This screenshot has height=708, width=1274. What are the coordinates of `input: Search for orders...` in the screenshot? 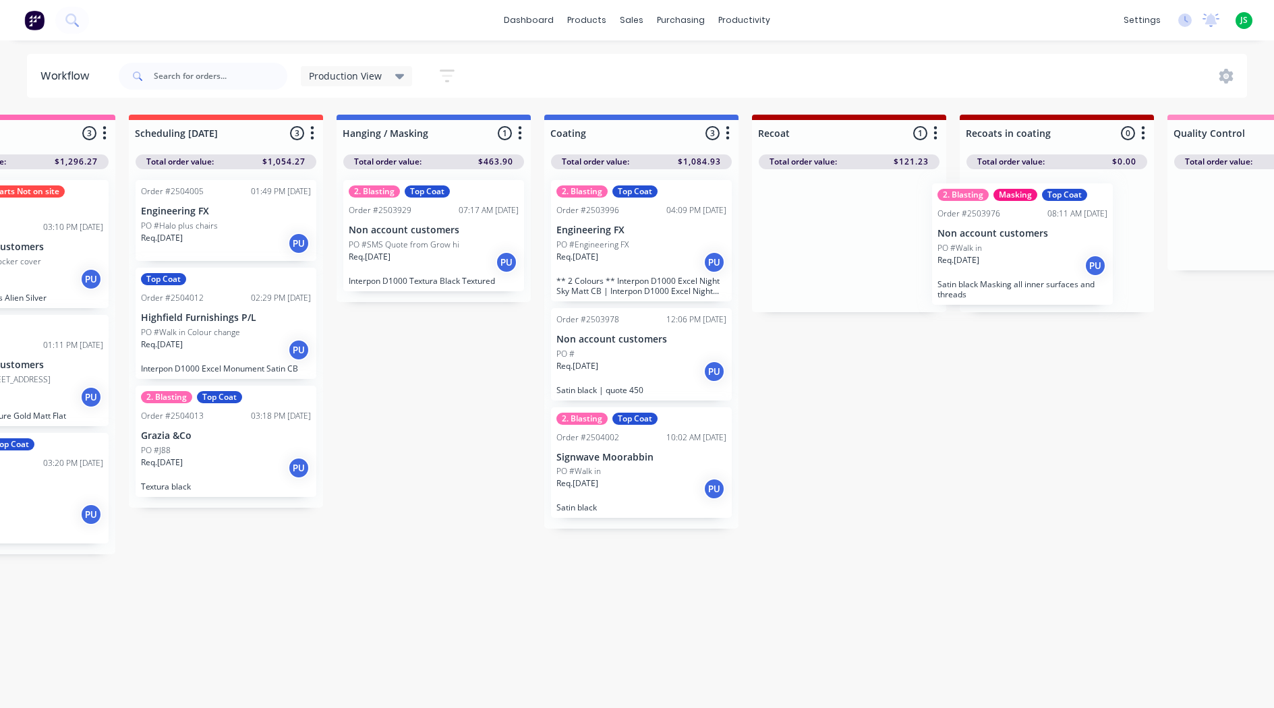 It's located at (221, 76).